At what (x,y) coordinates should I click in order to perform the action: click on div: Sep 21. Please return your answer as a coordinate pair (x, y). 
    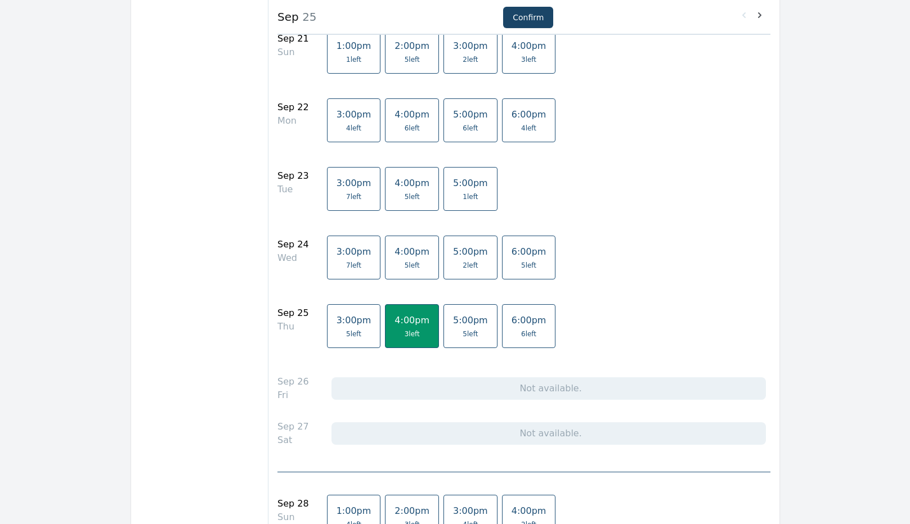
    Looking at the image, I should click on (293, 39).